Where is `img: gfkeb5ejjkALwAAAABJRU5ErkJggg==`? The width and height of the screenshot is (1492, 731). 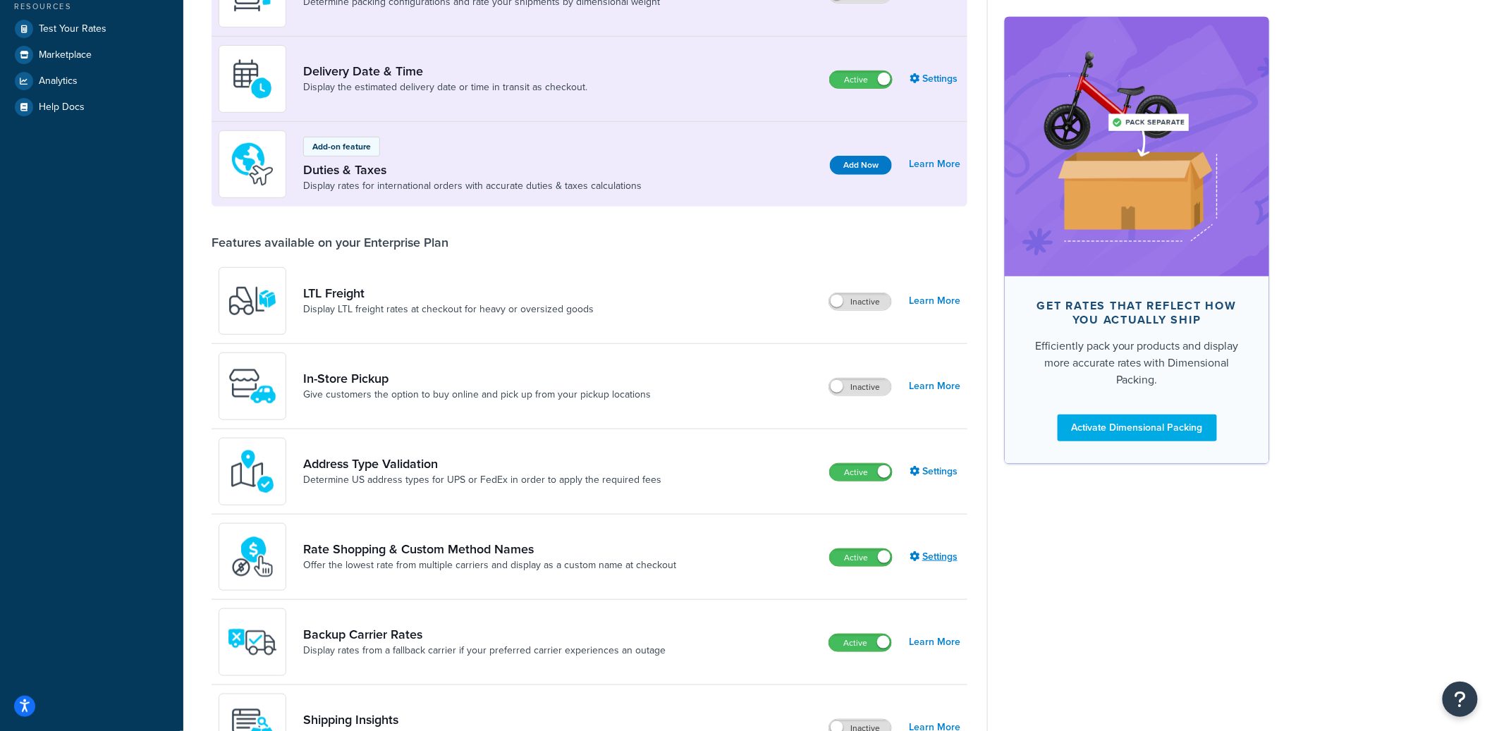
img: gfkeb5ejjkALwAAAABJRU5ErkJggg== is located at coordinates (252, 79).